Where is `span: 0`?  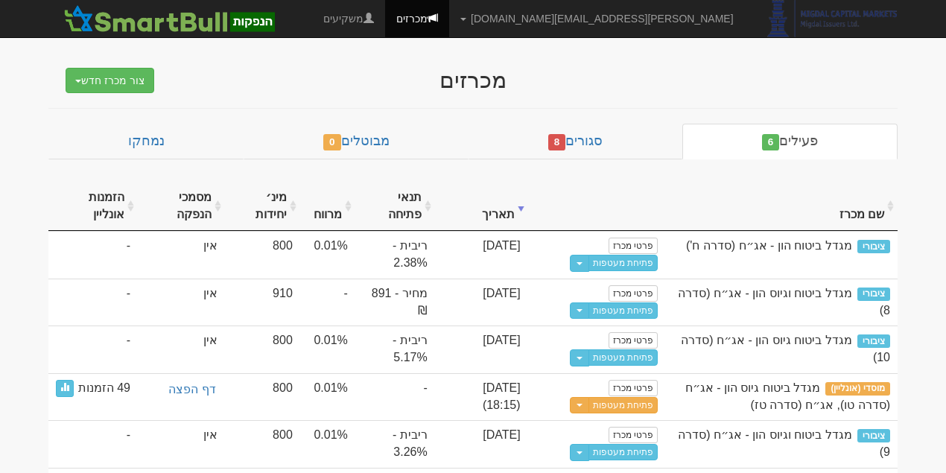
span: 0 is located at coordinates (332, 142).